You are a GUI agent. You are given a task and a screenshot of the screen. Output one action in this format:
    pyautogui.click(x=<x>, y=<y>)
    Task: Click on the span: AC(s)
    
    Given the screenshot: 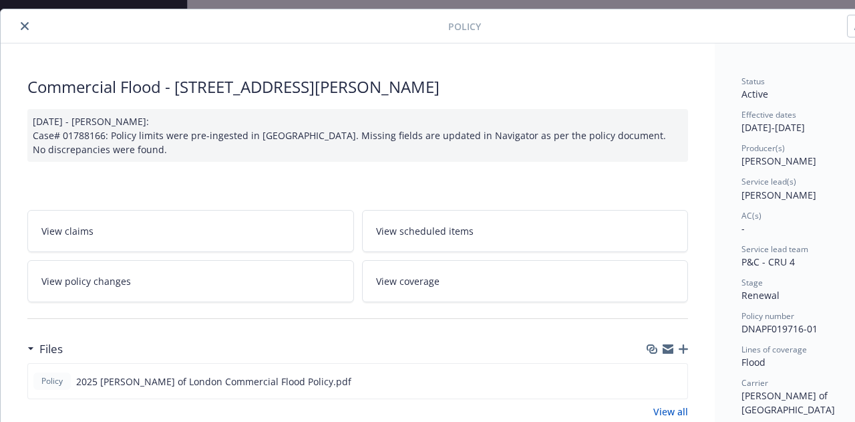 What is the action you would take?
    pyautogui.click(x=752, y=215)
    